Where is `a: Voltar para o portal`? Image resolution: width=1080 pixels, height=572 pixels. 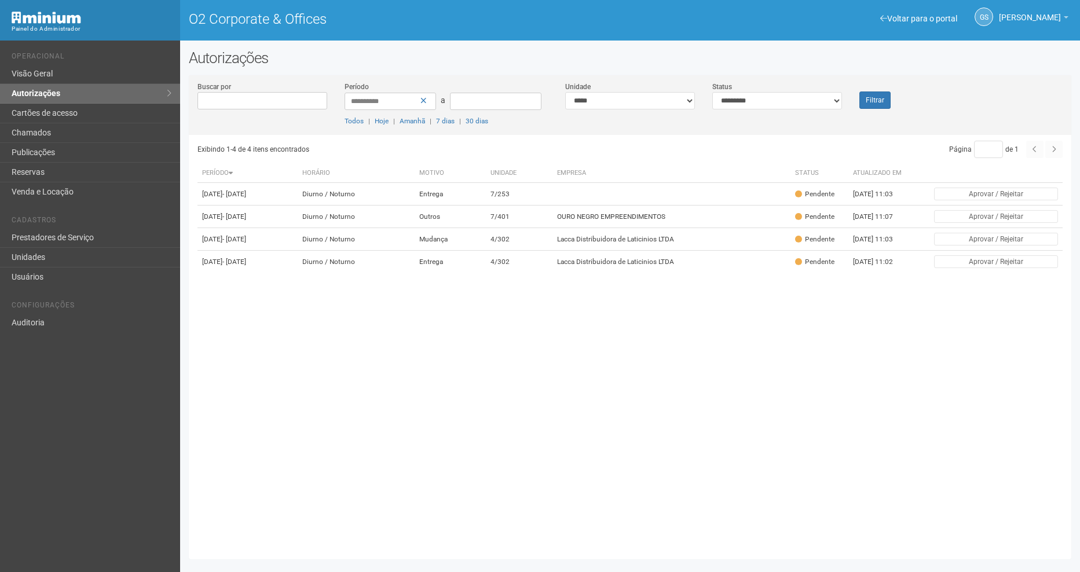 a: Voltar para o portal is located at coordinates (919, 19).